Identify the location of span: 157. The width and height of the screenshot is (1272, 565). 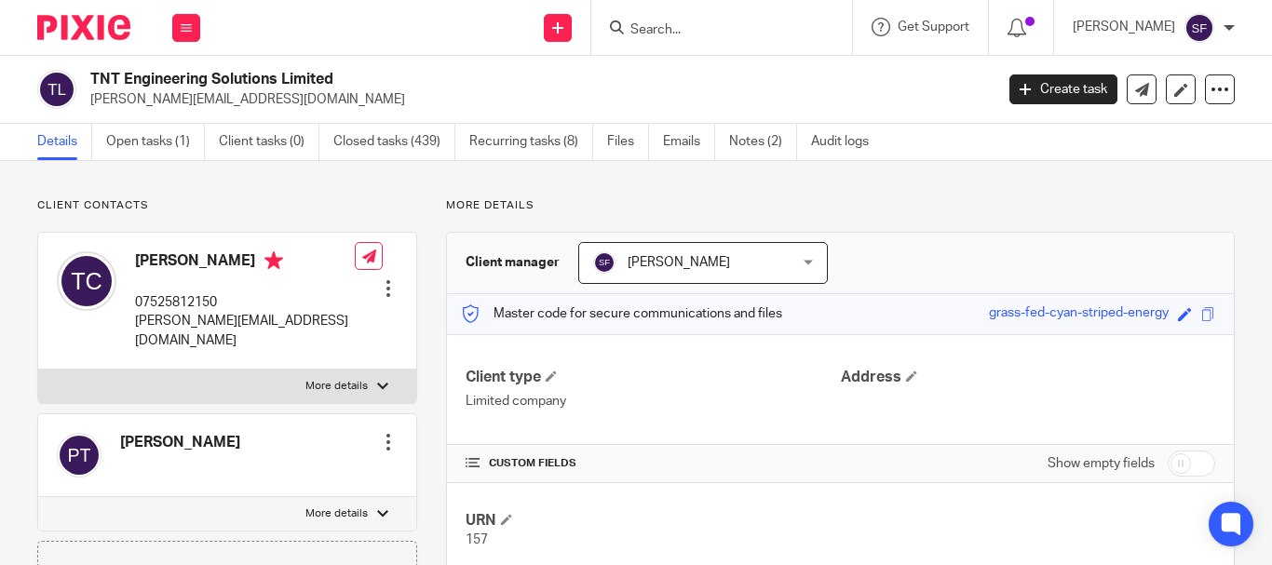
(477, 540).